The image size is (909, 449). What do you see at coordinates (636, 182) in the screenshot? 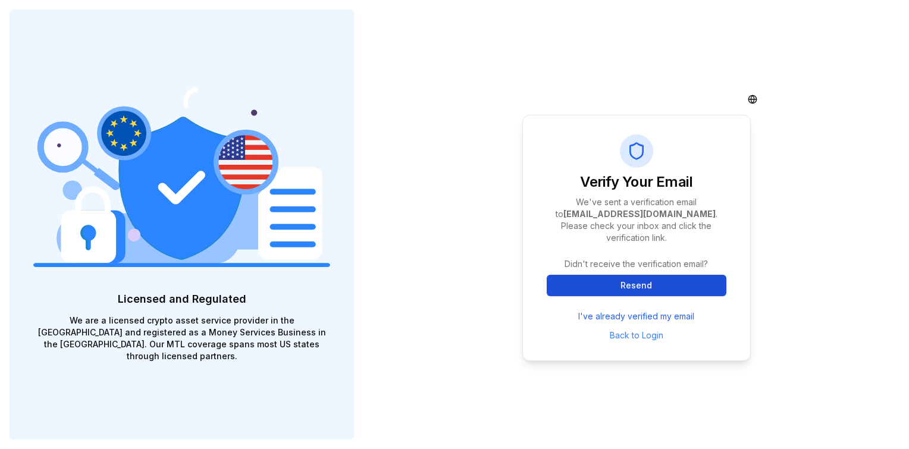
I see `h1: Verify Your Email` at bounding box center [636, 182].